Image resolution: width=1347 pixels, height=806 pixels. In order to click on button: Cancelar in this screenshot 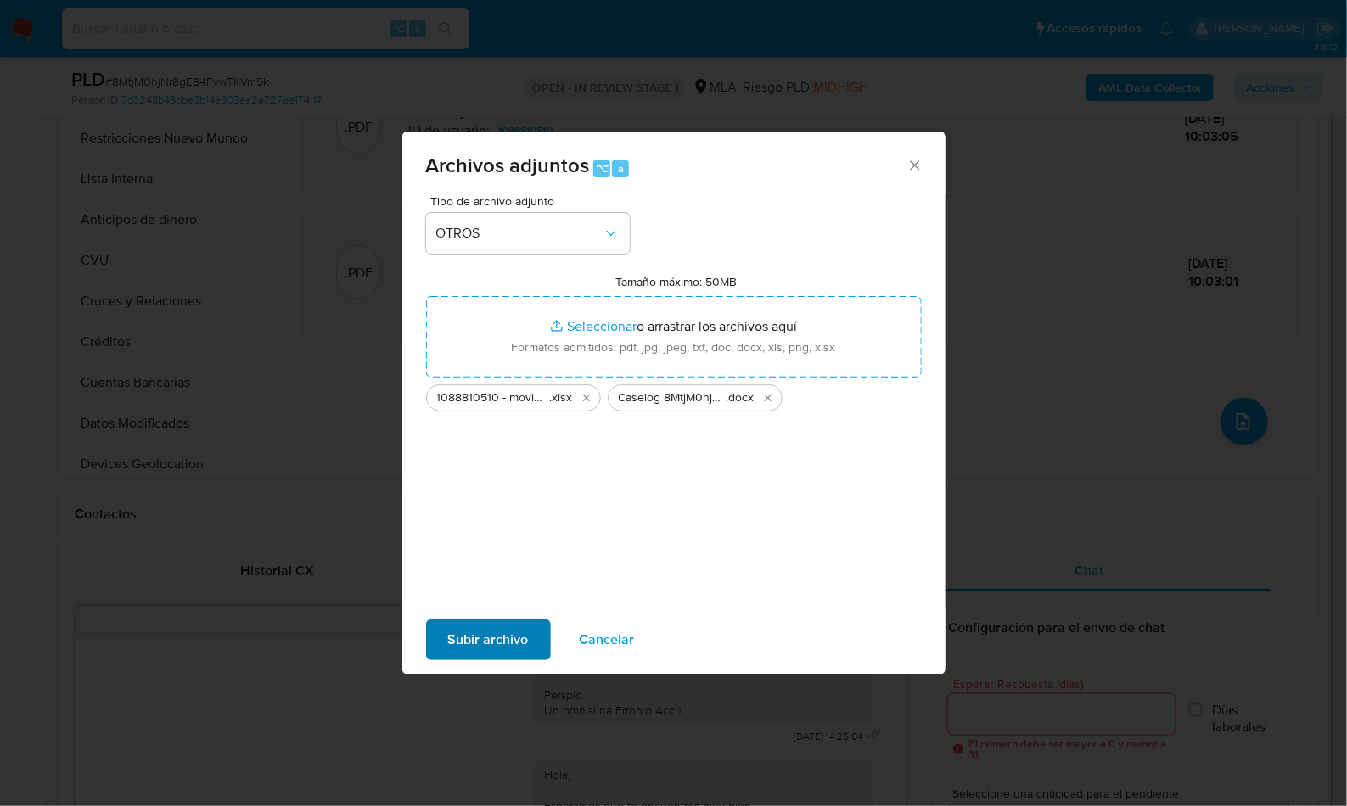, I will do `click(607, 640)`.